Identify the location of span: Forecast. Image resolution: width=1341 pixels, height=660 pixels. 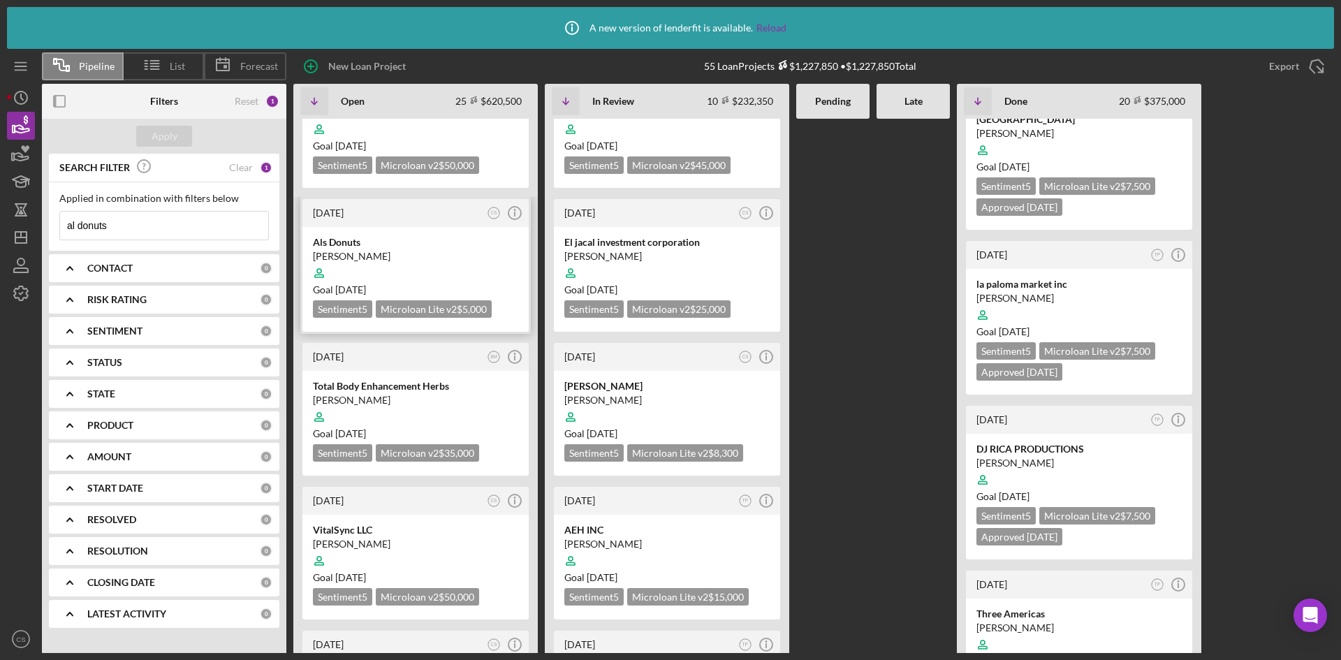
(259, 66).